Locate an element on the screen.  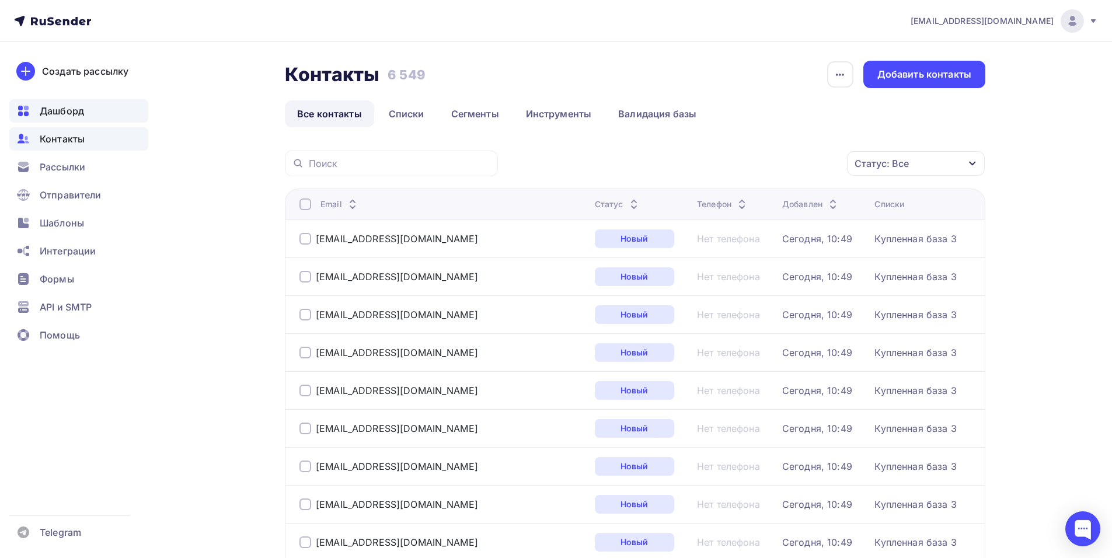
div: Списки is located at coordinates (889, 204).